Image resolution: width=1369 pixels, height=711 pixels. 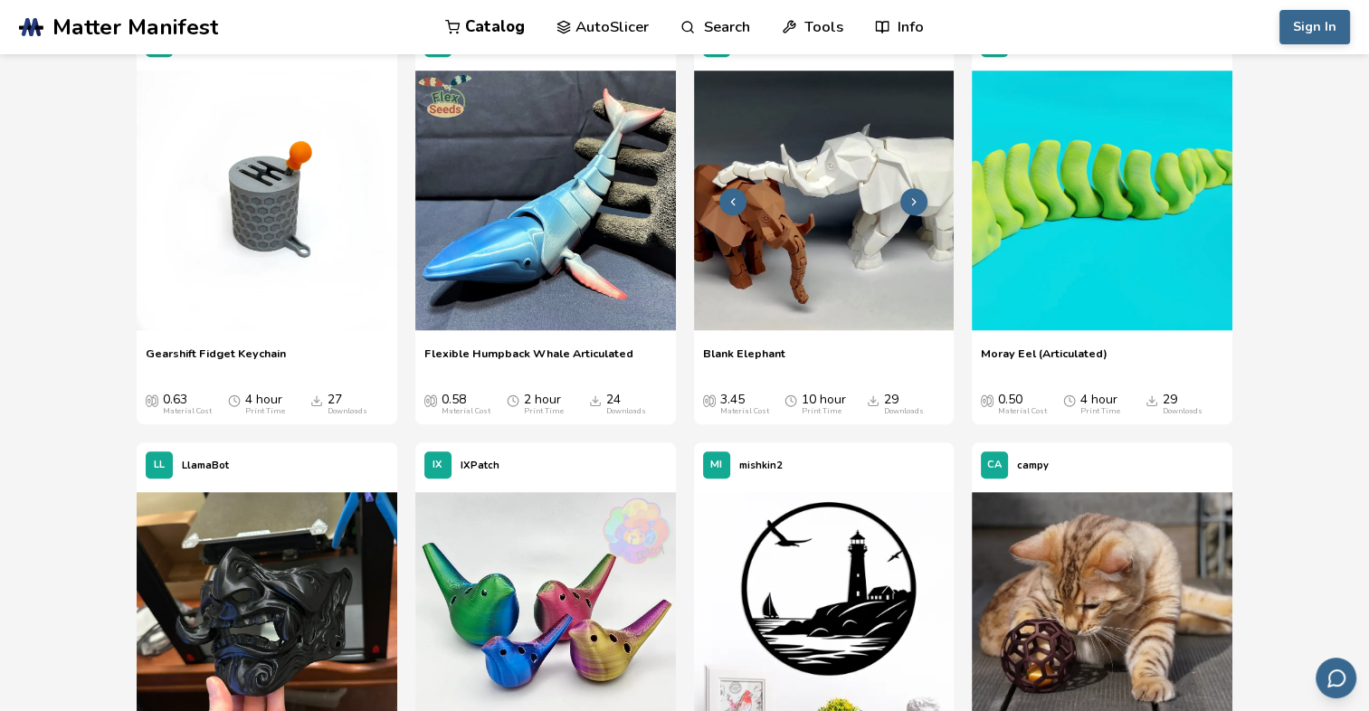 What do you see at coordinates (215, 360) in the screenshot?
I see `a: Gearshift Fidget Keychain` at bounding box center [215, 360].